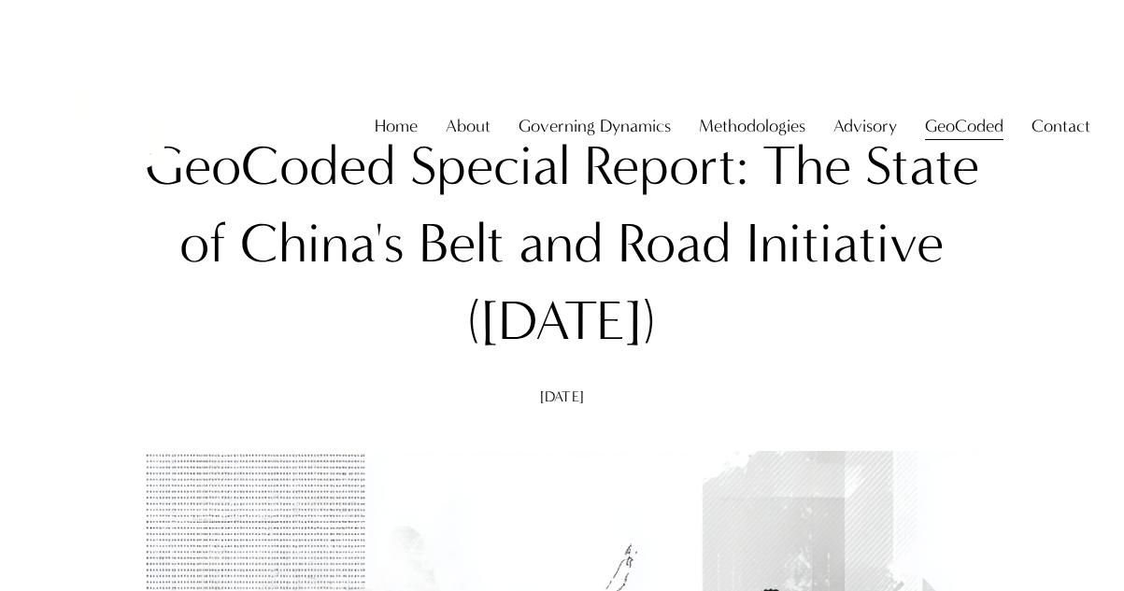  I want to click on img: Christopher Sanchez &amp; Co., so click(120, 126).